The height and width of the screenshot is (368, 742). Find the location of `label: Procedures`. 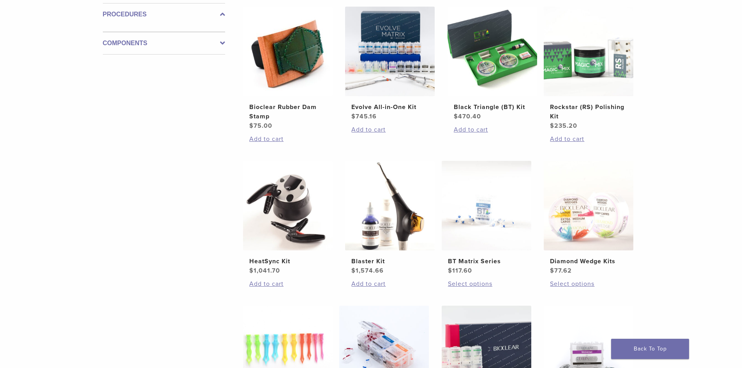

label: Procedures is located at coordinates (164, 14).